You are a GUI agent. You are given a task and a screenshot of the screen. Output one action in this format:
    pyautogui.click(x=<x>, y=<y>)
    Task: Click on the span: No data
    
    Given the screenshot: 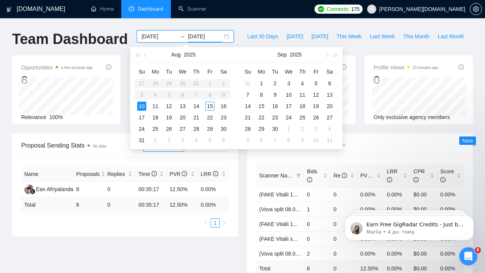 What is the action you would take?
    pyautogui.click(x=99, y=146)
    